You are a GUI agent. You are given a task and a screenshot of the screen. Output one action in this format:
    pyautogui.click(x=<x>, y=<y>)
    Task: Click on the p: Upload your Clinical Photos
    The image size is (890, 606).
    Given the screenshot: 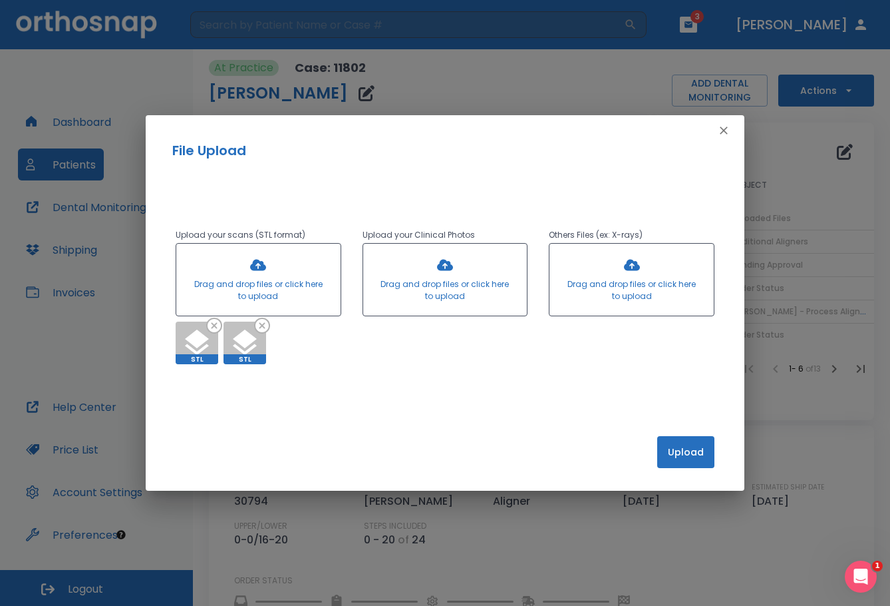 What is the action you would take?
    pyautogui.click(x=445, y=235)
    